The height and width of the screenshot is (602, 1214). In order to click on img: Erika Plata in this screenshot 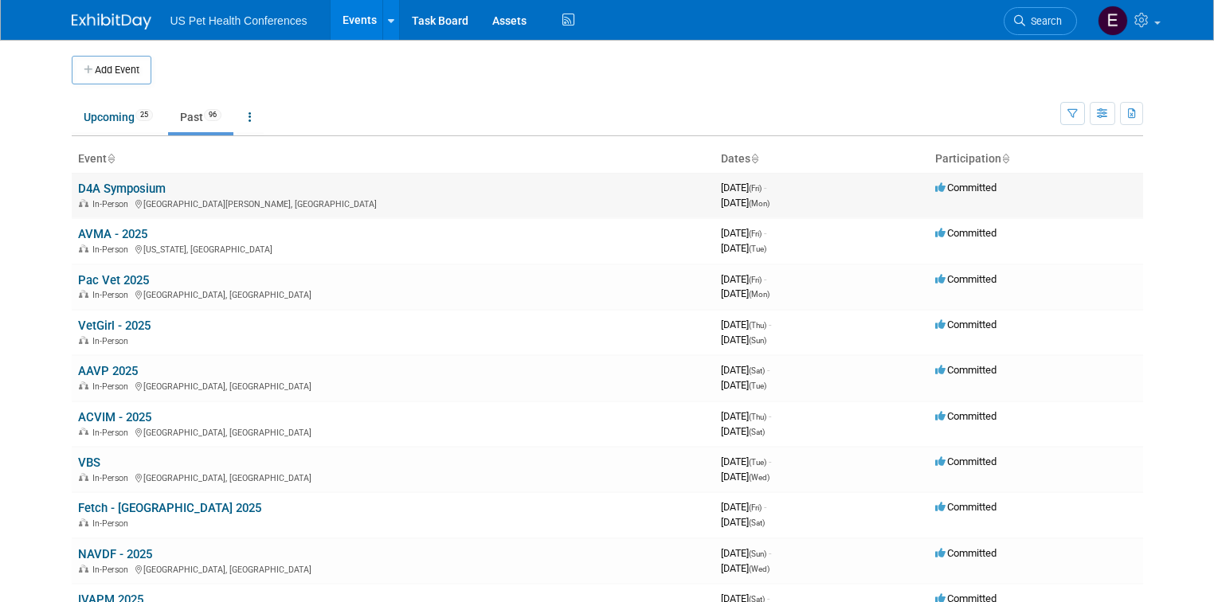, I will do `click(1112, 21)`.